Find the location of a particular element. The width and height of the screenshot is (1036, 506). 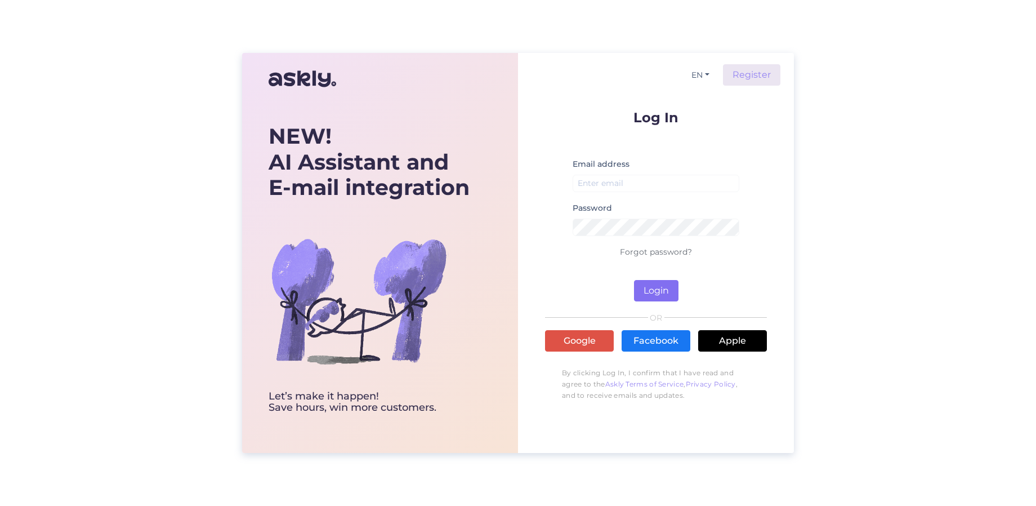

span: OR is located at coordinates (656, 318).